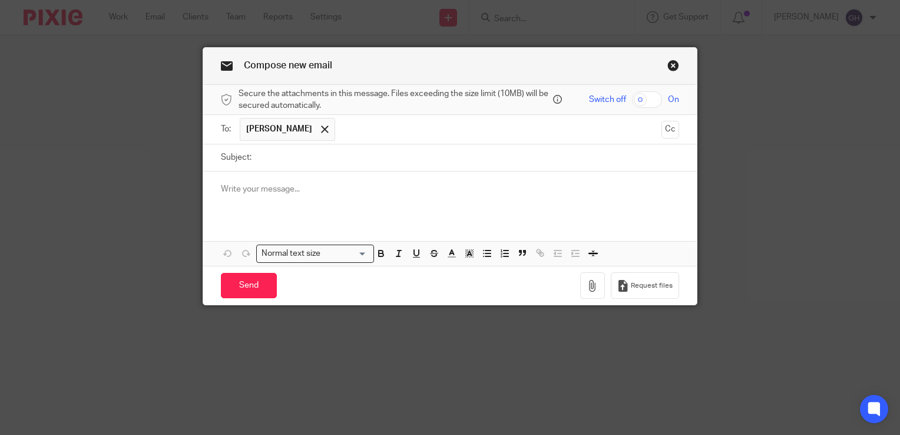 The image size is (900, 435). I want to click on label: To:, so click(227, 129).